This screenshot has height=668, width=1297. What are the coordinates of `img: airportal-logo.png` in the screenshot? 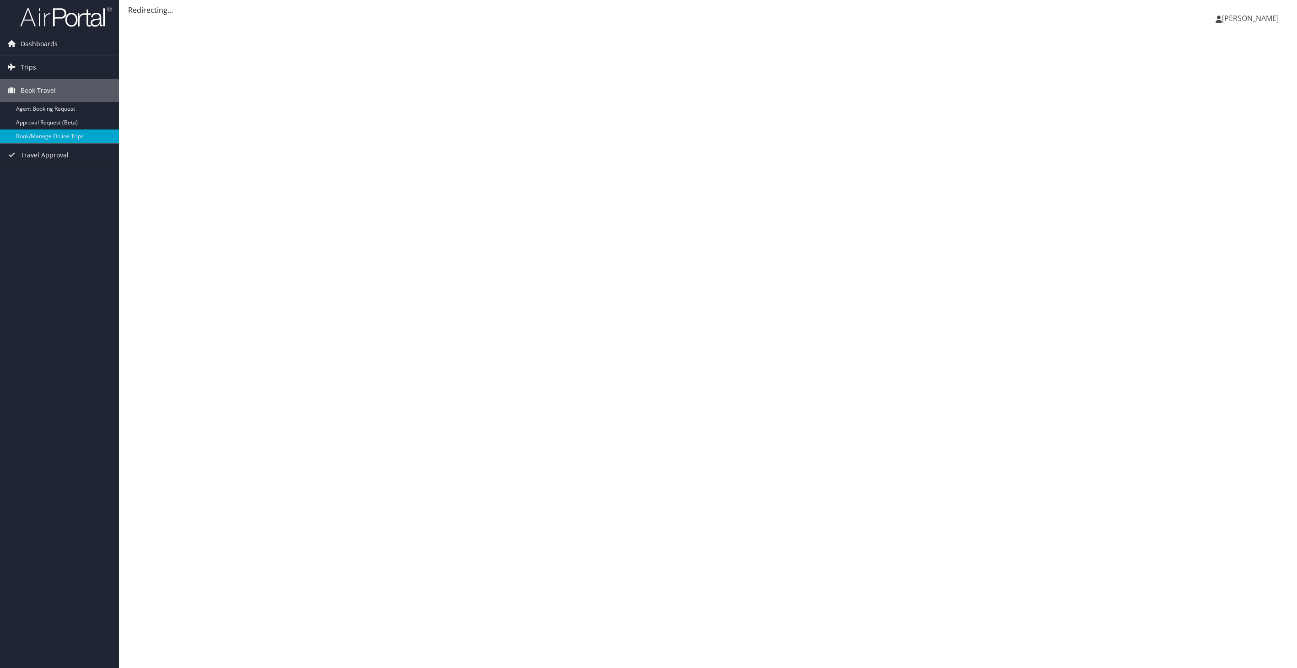 It's located at (66, 16).